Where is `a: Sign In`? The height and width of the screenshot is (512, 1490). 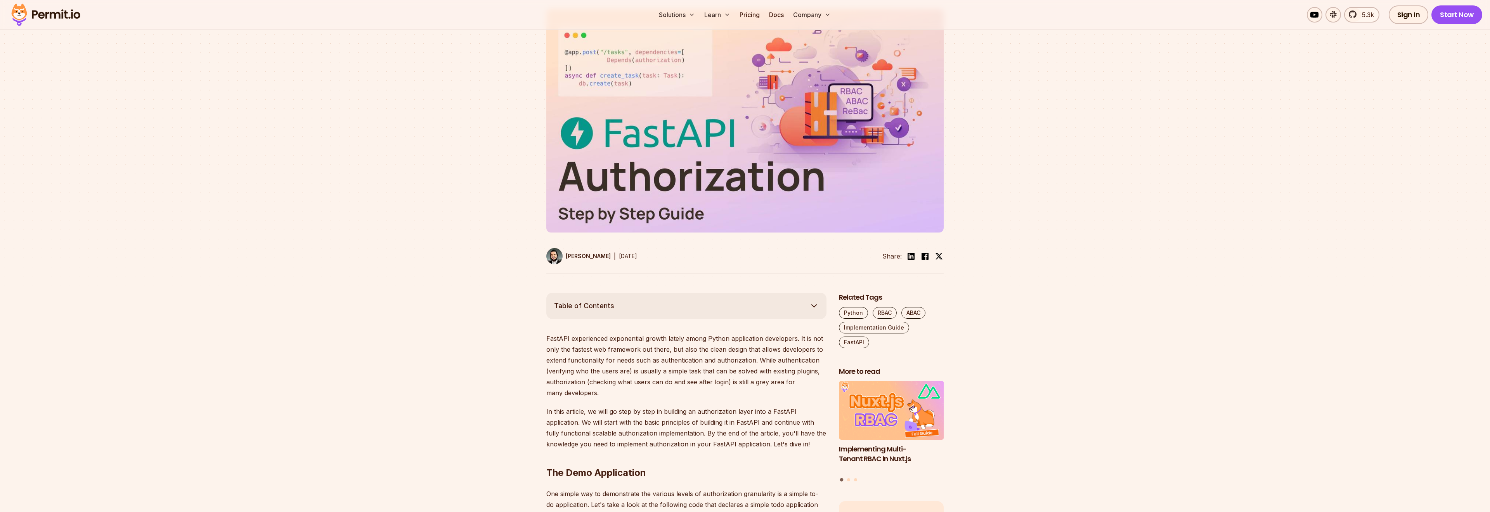
a: Sign In is located at coordinates (1408, 15).